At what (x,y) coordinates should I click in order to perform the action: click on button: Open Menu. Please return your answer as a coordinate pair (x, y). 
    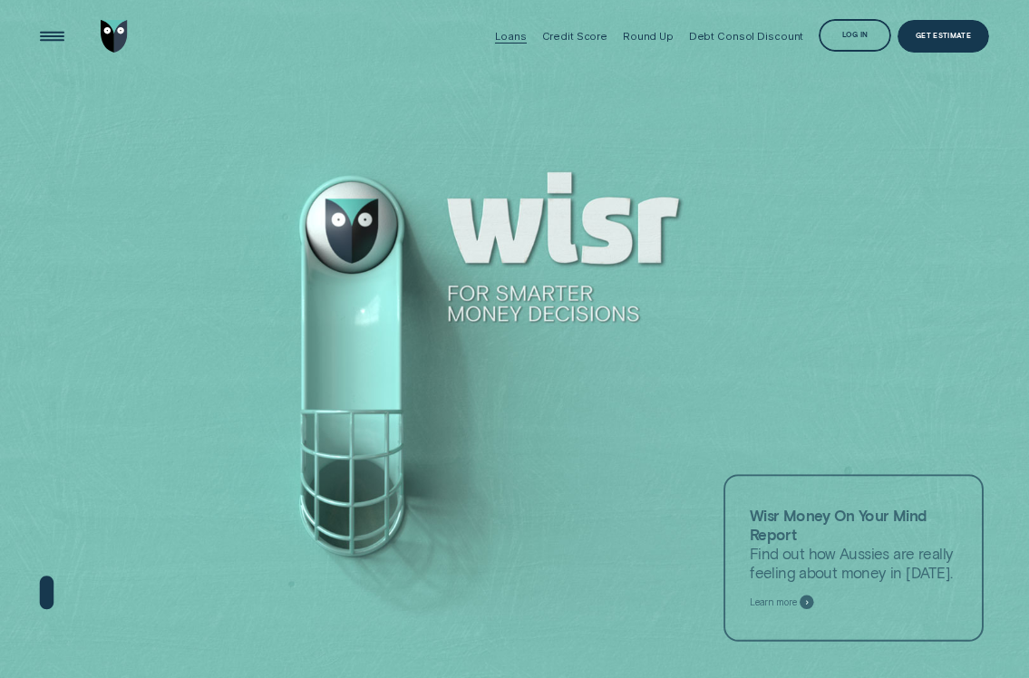
    Looking at the image, I should click on (52, 36).